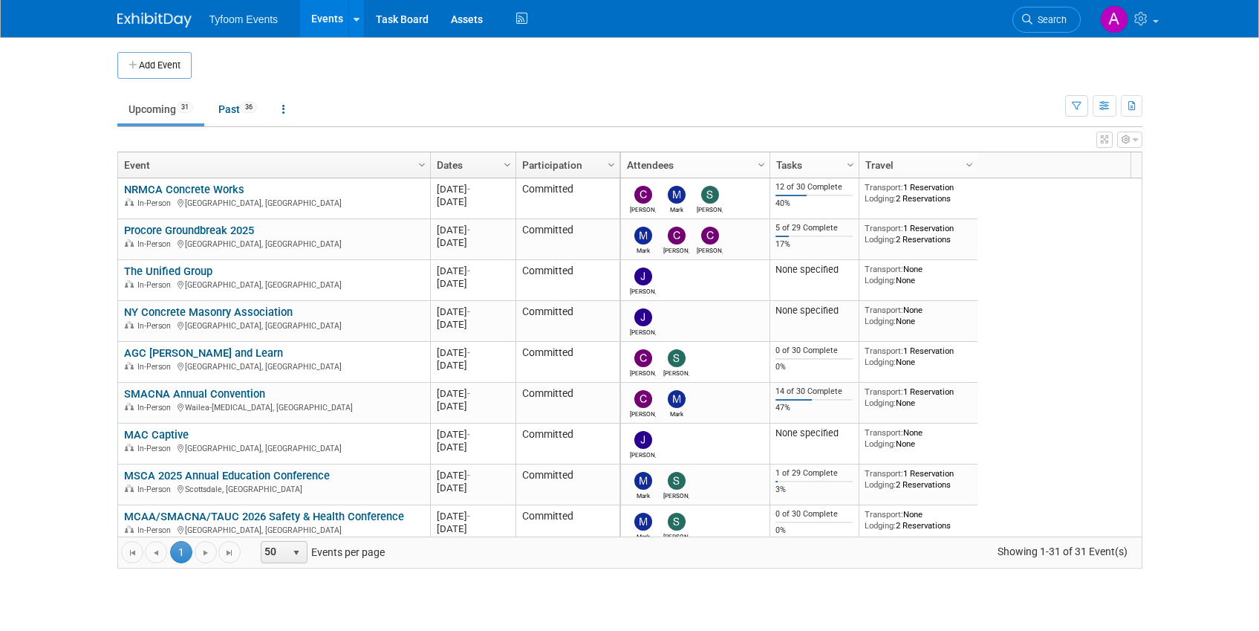 The image size is (1259, 631). Describe the element at coordinates (227, 475) in the screenshot. I see `a: MSCA 2025 Annual Education Conference` at that location.